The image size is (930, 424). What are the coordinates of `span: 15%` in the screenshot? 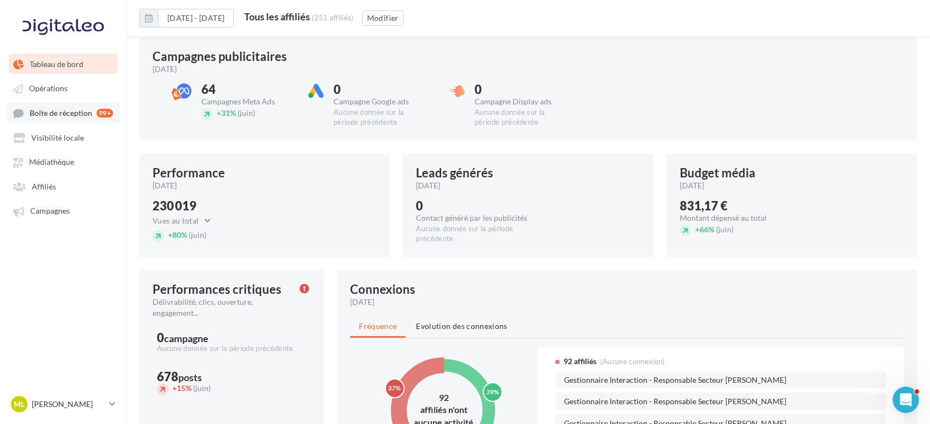 It's located at (182, 387).